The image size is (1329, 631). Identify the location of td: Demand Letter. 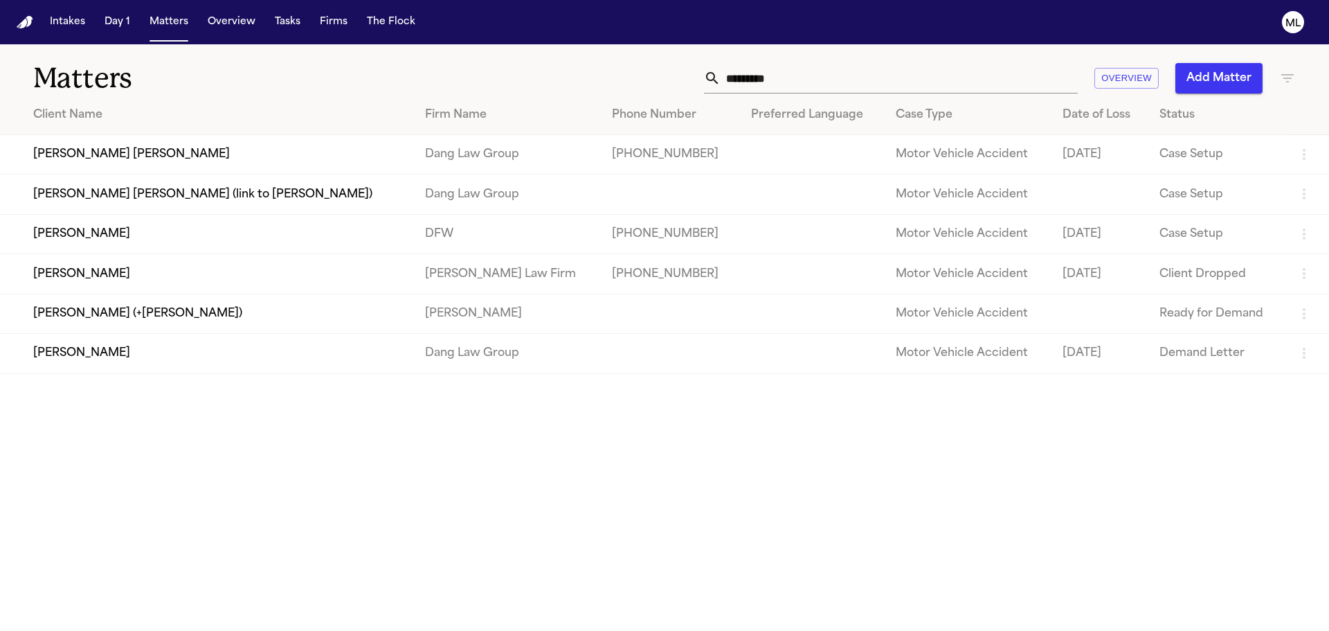
(1216, 353).